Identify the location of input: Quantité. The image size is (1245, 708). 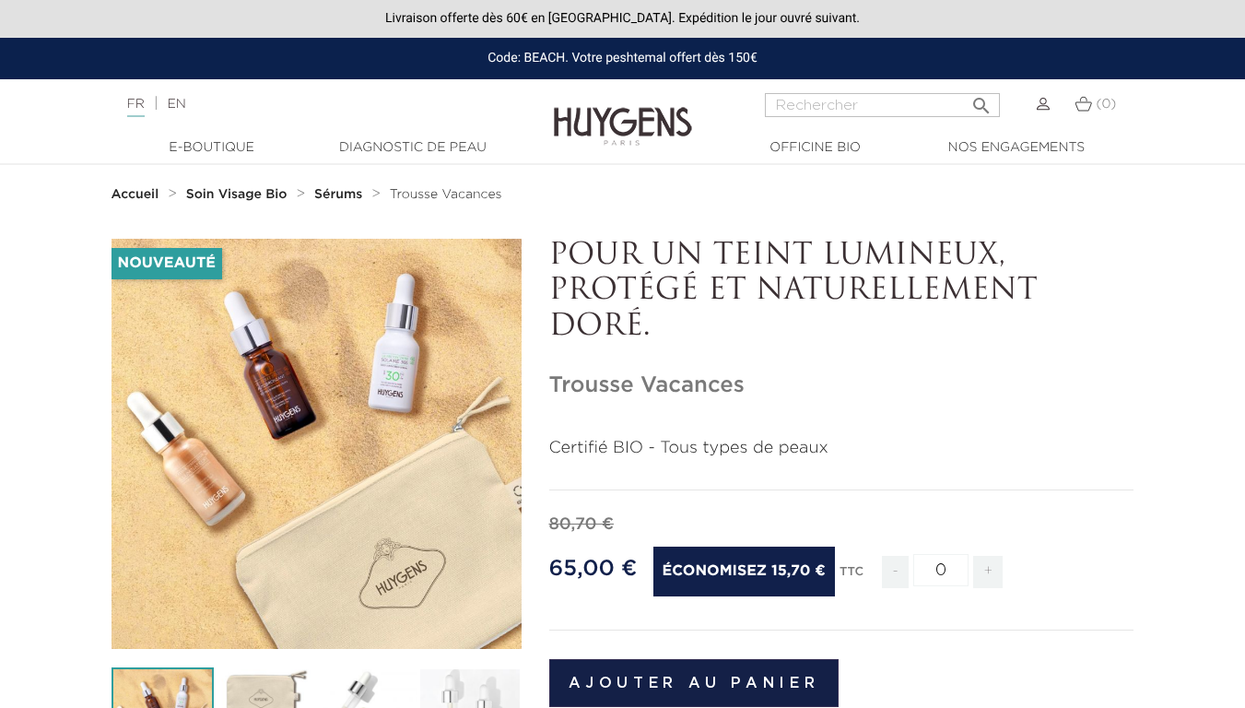
(941, 570).